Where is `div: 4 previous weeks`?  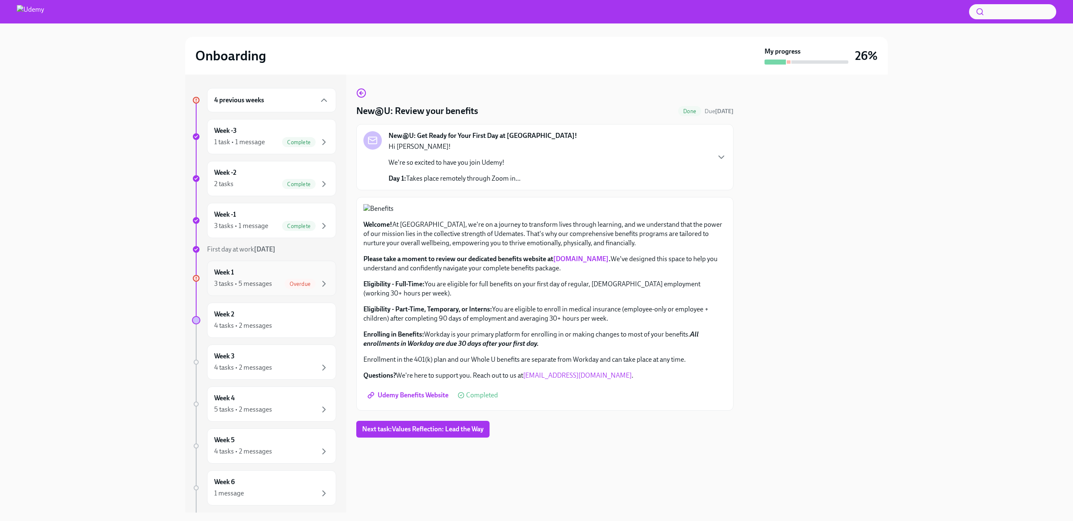 div: 4 previous weeks is located at coordinates (272, 100).